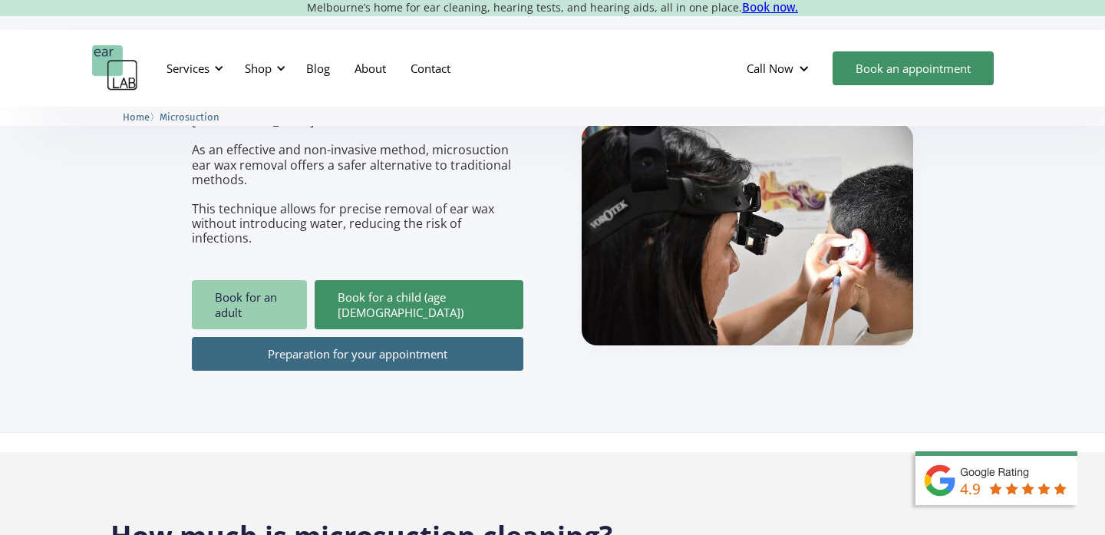  What do you see at coordinates (190, 116) in the screenshot?
I see `a: Microsuction` at bounding box center [190, 116].